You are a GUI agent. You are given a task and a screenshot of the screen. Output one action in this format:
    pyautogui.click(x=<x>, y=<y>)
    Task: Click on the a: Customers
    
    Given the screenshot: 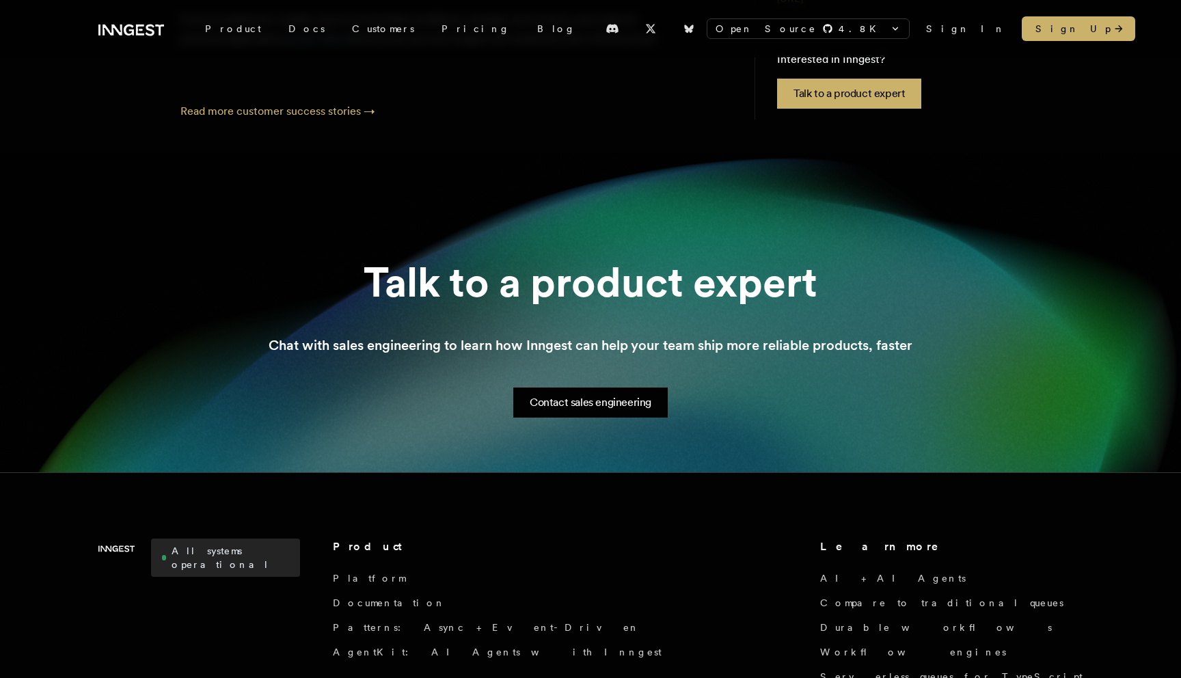 What is the action you would take?
    pyautogui.click(x=383, y=29)
    